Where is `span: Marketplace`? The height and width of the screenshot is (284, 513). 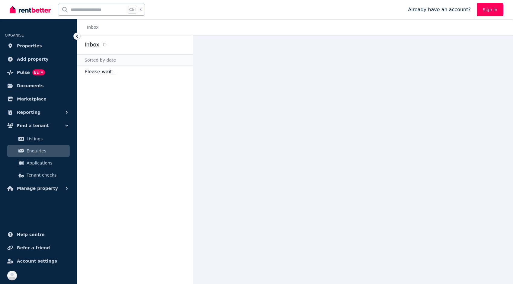
span: Marketplace is located at coordinates (31, 99).